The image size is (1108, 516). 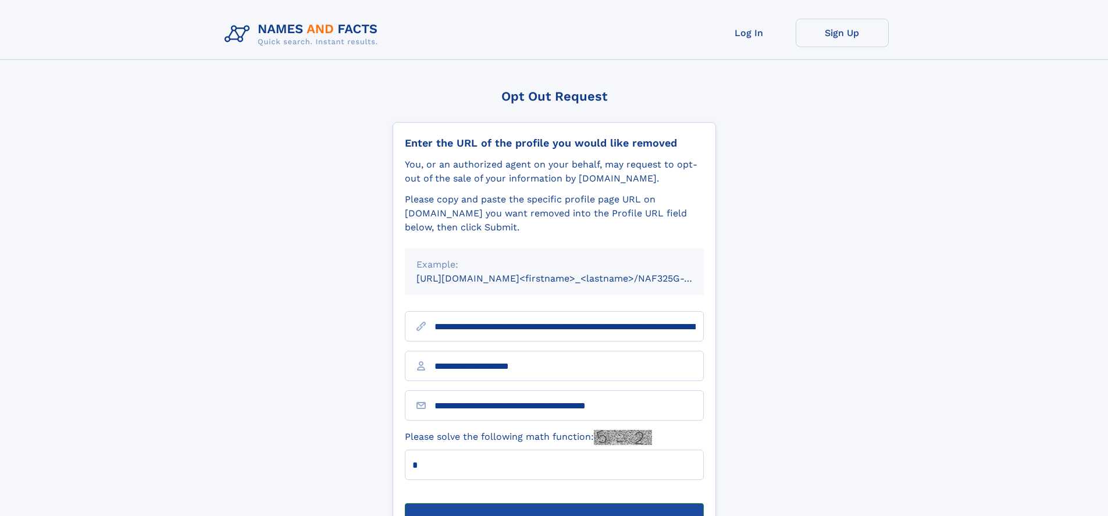 I want to click on div: Example:, so click(x=554, y=265).